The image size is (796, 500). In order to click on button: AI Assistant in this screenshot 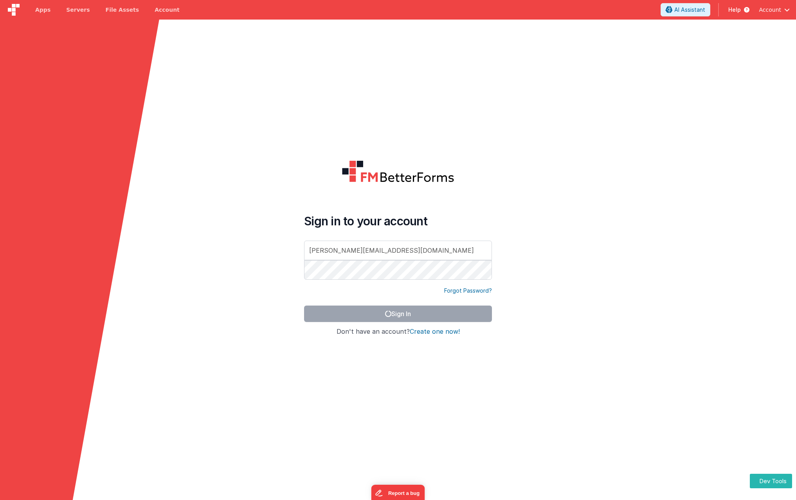, I will do `click(685, 10)`.